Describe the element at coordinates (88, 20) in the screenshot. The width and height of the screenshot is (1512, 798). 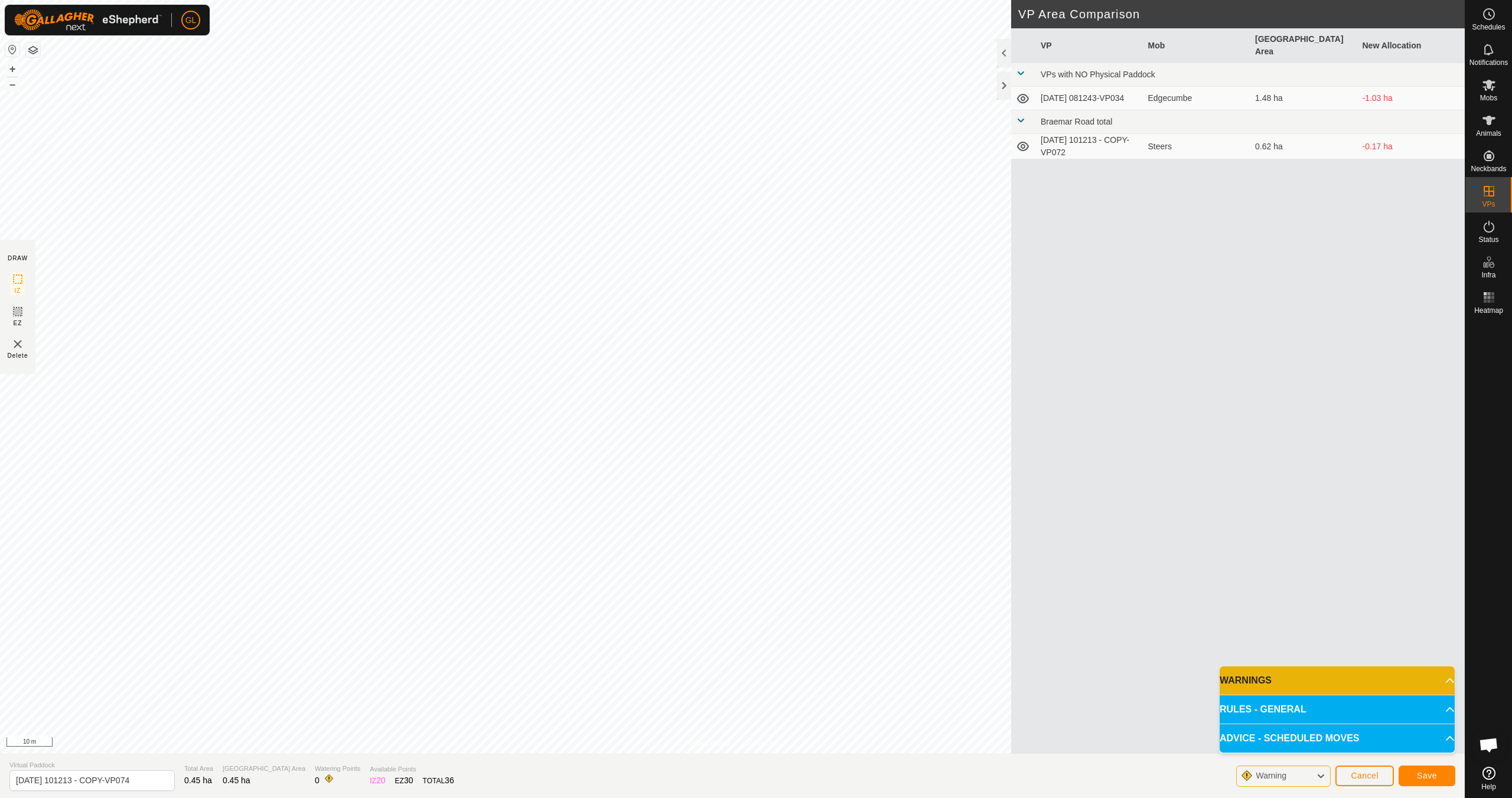
I see `img: Gallagher Logo` at that location.